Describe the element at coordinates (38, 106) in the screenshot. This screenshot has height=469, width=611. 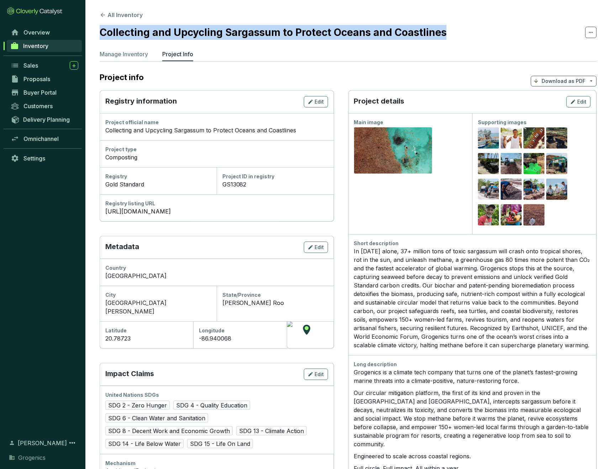
I see `span: Customers` at that location.